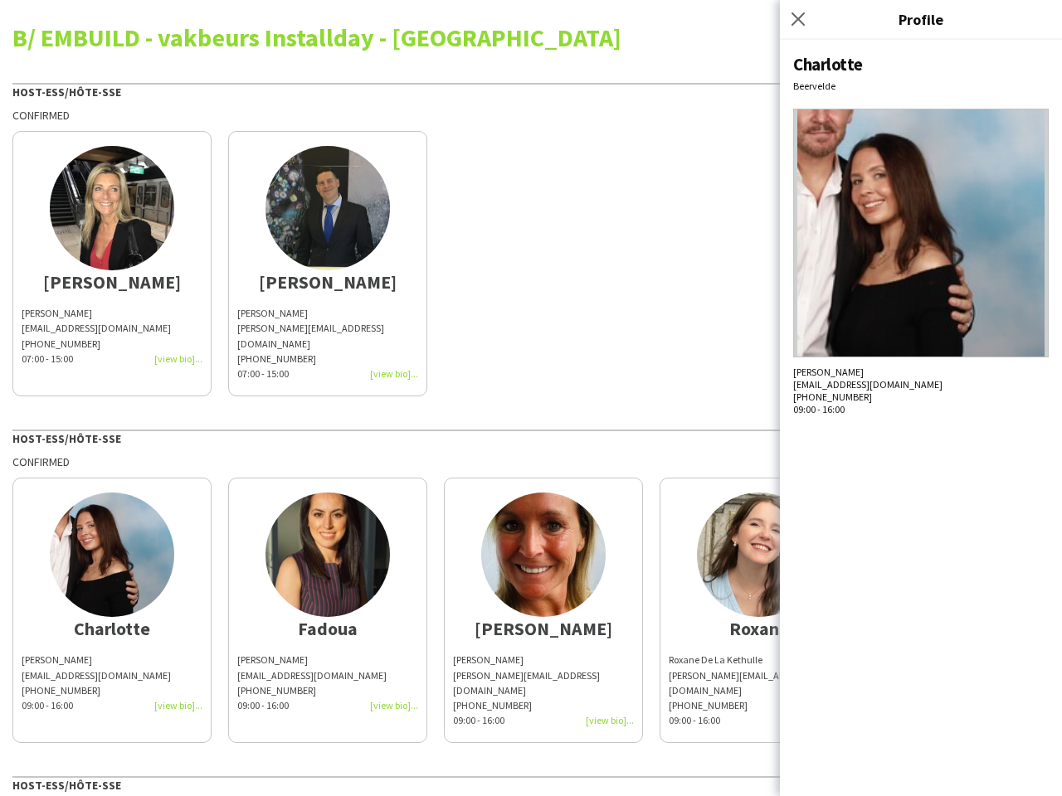  I want to click on div: Fadoua, so click(328, 629).